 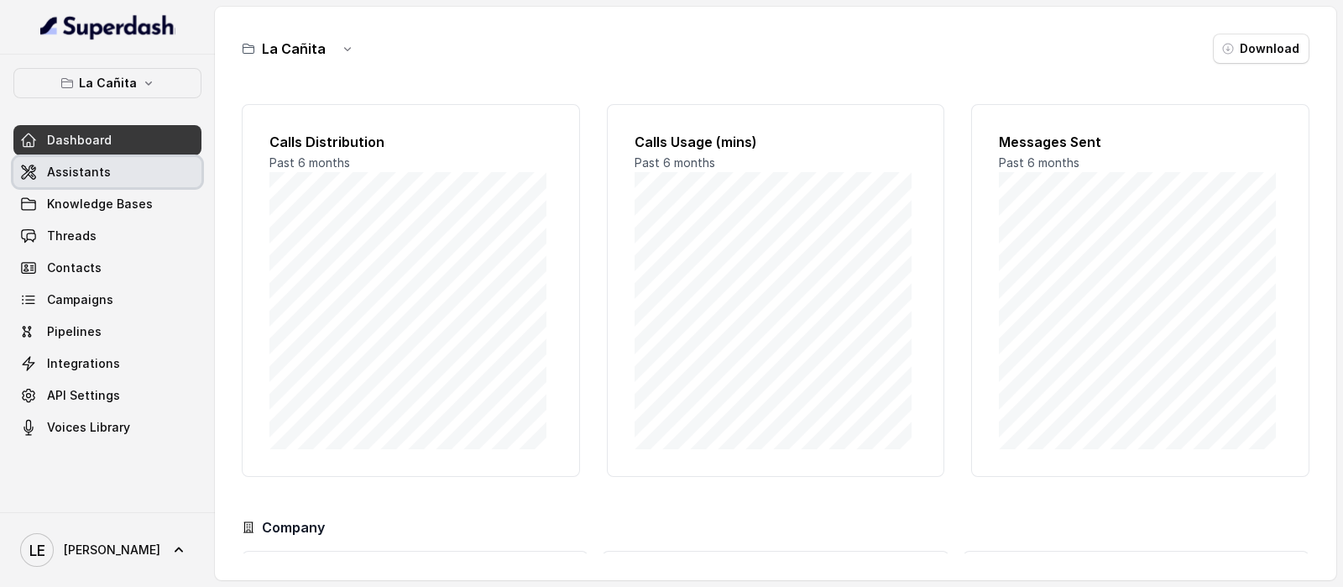 What do you see at coordinates (83, 363) in the screenshot?
I see `span: Integrations` at bounding box center [83, 363].